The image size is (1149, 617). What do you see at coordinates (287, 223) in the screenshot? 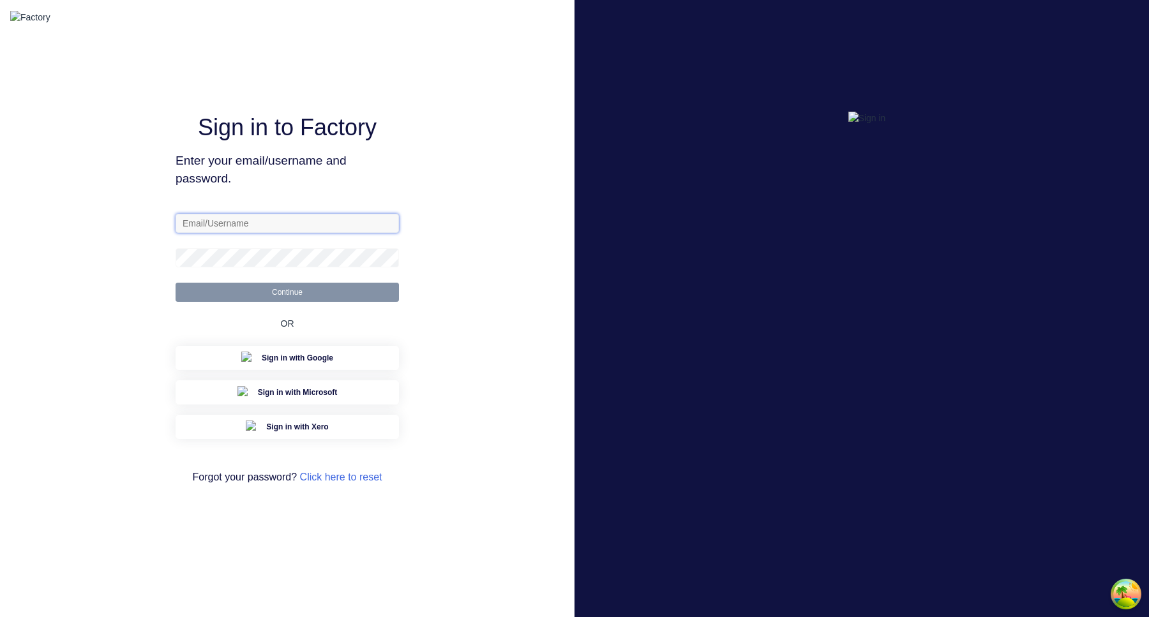
I see `input: Email/Username` at bounding box center [287, 223].